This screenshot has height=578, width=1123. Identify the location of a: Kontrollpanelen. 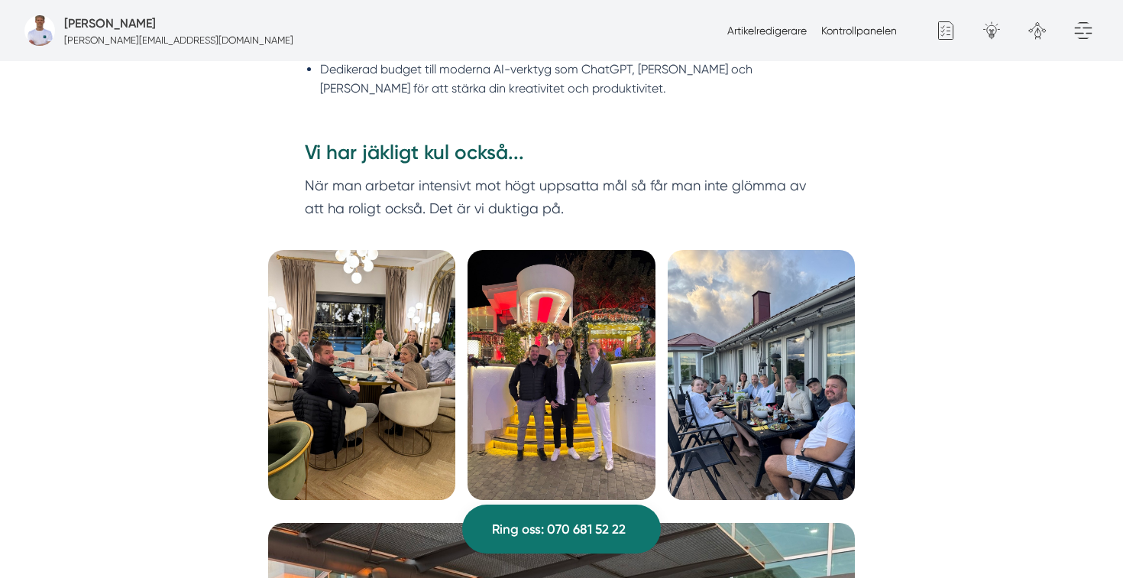
(859, 31).